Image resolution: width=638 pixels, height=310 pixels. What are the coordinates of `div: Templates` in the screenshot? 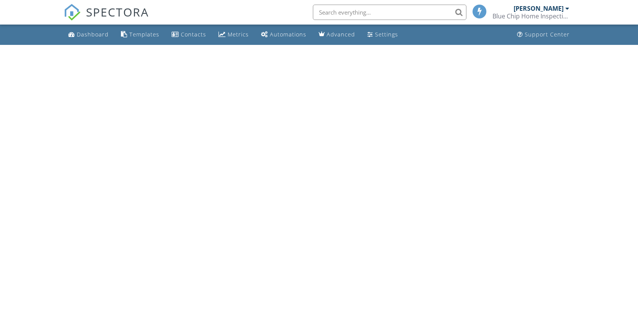 It's located at (144, 34).